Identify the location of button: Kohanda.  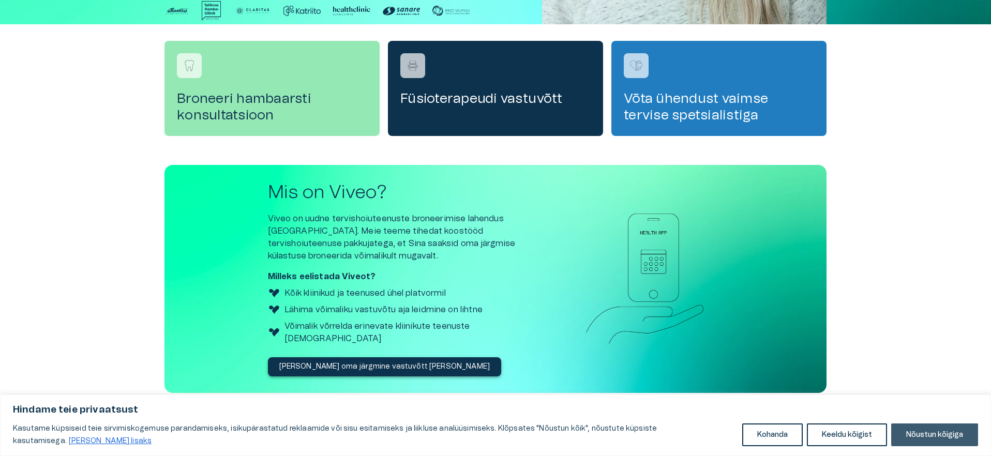
(772, 435).